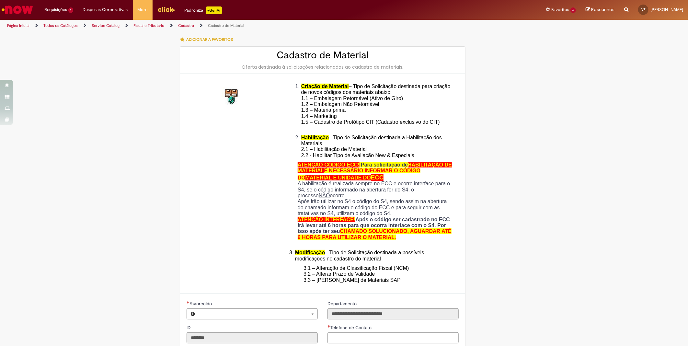 This screenshot has width=688, height=346. I want to click on span: Para solicitação de, so click(384, 165).